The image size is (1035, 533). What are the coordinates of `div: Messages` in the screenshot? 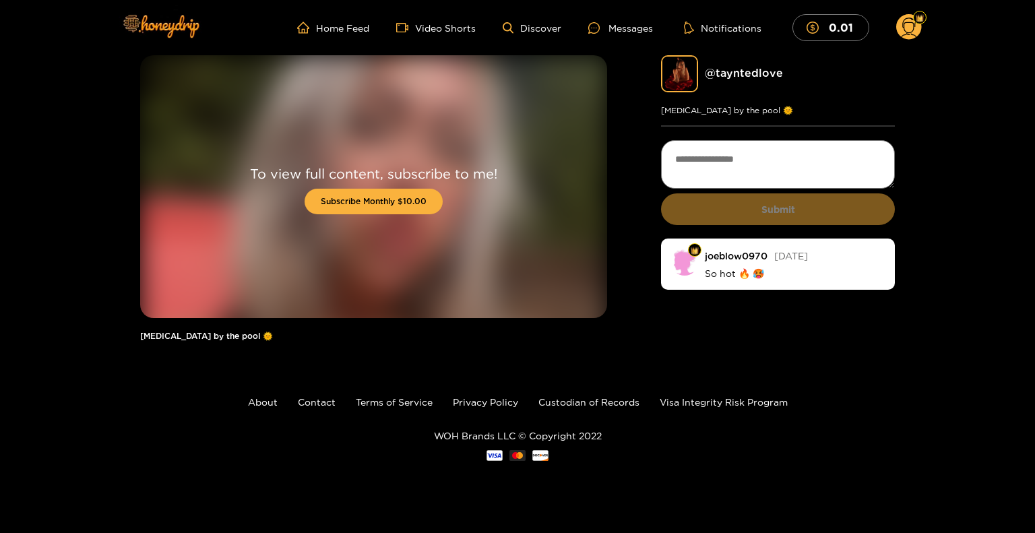 It's located at (620, 28).